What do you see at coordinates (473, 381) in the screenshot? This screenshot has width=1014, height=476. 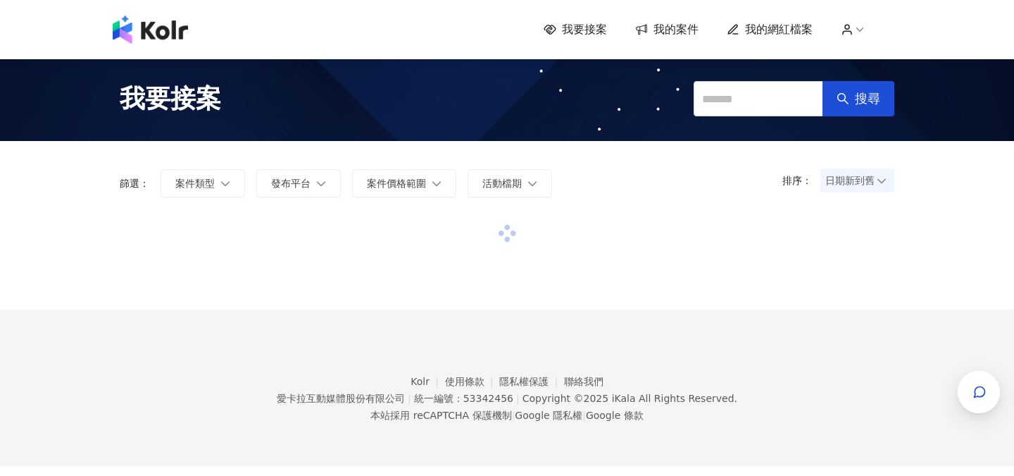 I see `a: 使用條款` at bounding box center [473, 381].